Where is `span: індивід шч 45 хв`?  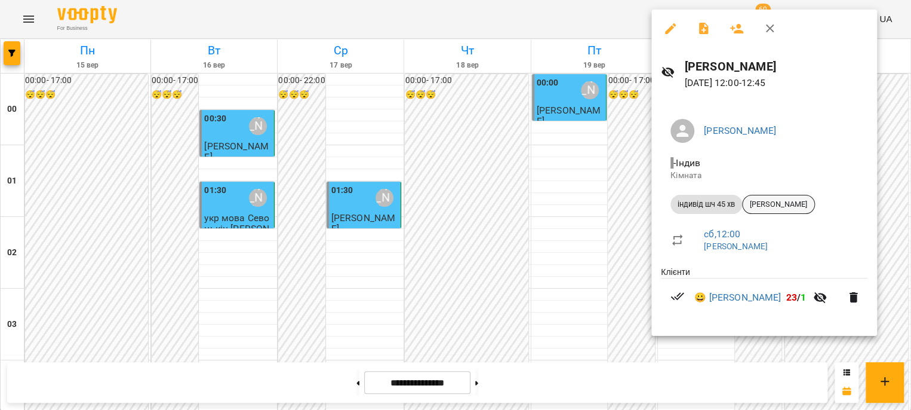
span: індивід шч 45 хв is located at coordinates (706, 204).